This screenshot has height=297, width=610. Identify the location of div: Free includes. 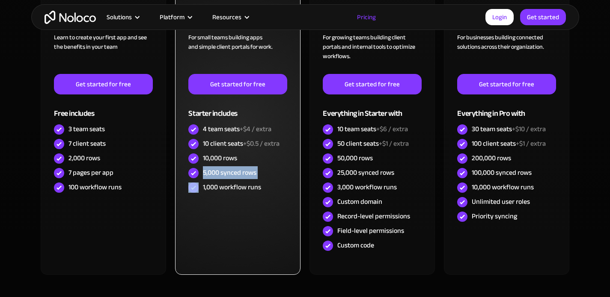
(103, 108).